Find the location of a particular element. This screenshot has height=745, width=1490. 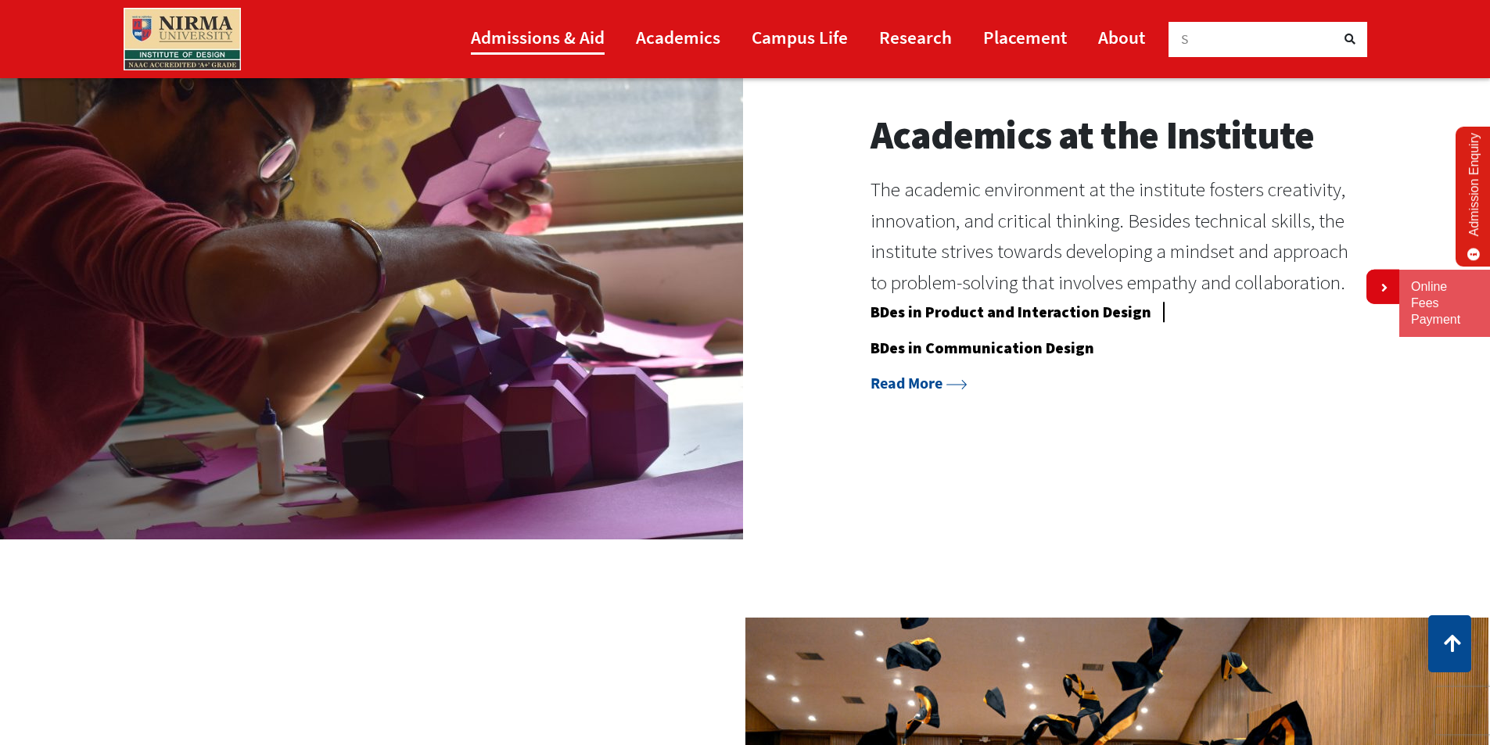

span: S is located at coordinates (1185, 39).